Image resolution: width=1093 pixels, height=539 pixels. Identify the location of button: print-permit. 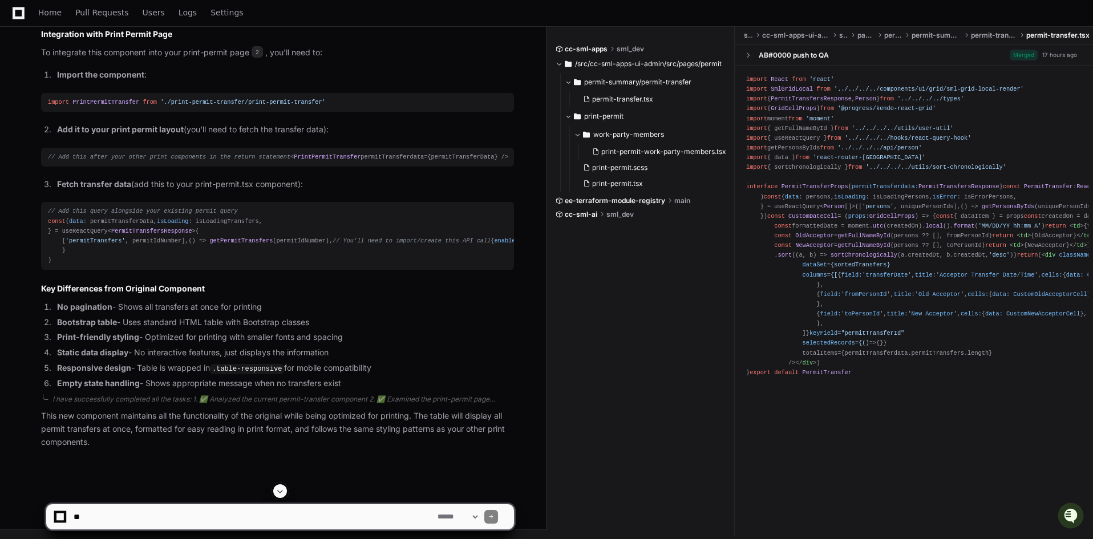
(648, 116).